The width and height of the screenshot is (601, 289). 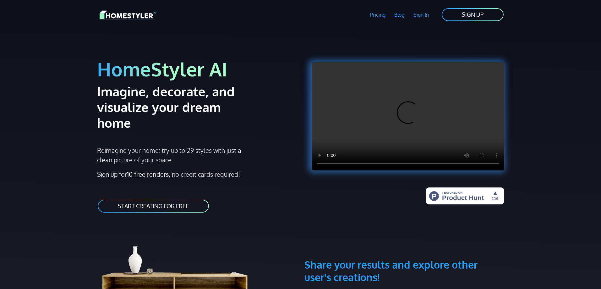 I want to click on a: SIGN UP, so click(x=473, y=14).